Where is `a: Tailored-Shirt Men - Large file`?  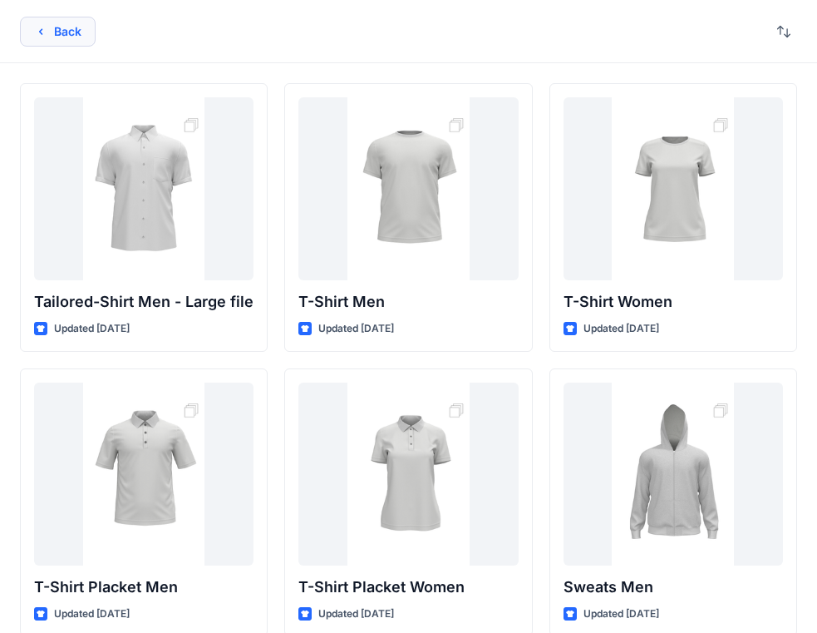 a: Tailored-Shirt Men - Large file is located at coordinates (144, 189).